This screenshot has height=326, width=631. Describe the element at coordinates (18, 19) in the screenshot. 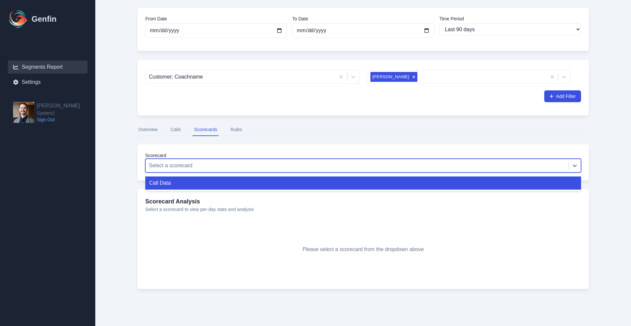

I see `img: Logo` at that location.